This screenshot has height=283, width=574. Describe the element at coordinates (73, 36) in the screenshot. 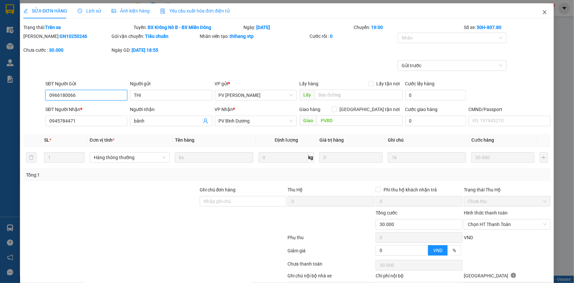

I see `b: GN10250246` at that location.